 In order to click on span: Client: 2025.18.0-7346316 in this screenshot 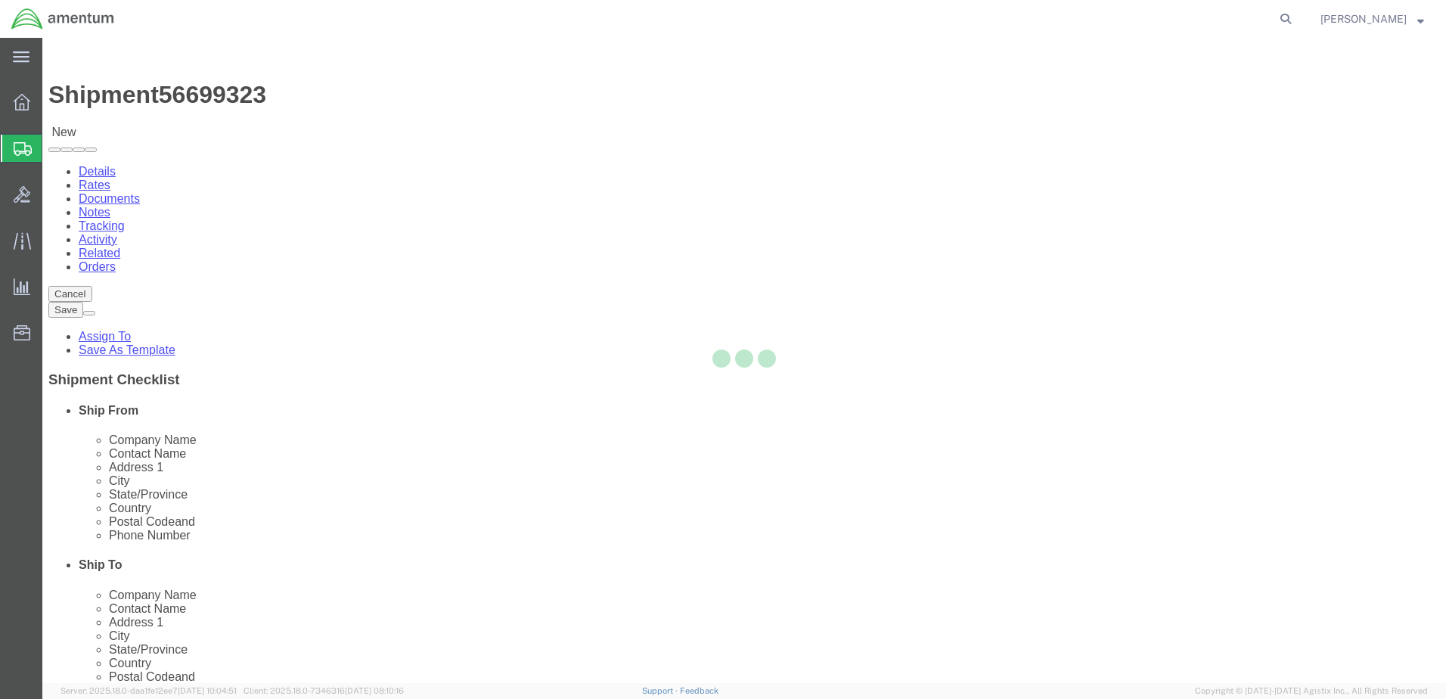, I will do `click(324, 690)`.